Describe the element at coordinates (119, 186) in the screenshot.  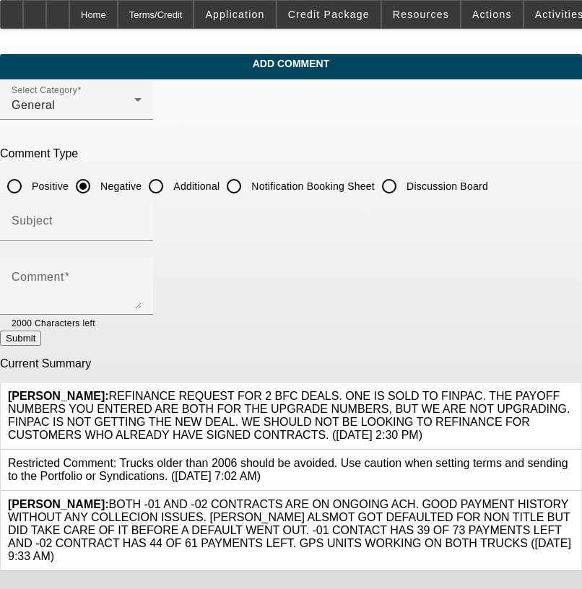
I see `label: Negative` at that location.